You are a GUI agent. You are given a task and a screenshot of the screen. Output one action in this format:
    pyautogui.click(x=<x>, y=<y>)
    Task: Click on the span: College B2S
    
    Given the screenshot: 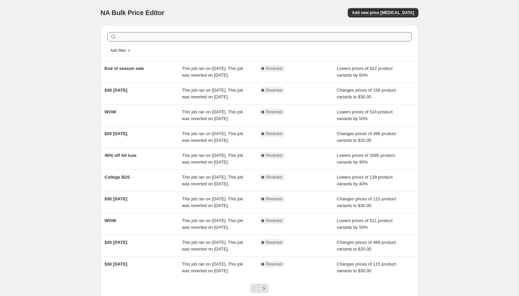 What is the action you would take?
    pyautogui.click(x=117, y=177)
    